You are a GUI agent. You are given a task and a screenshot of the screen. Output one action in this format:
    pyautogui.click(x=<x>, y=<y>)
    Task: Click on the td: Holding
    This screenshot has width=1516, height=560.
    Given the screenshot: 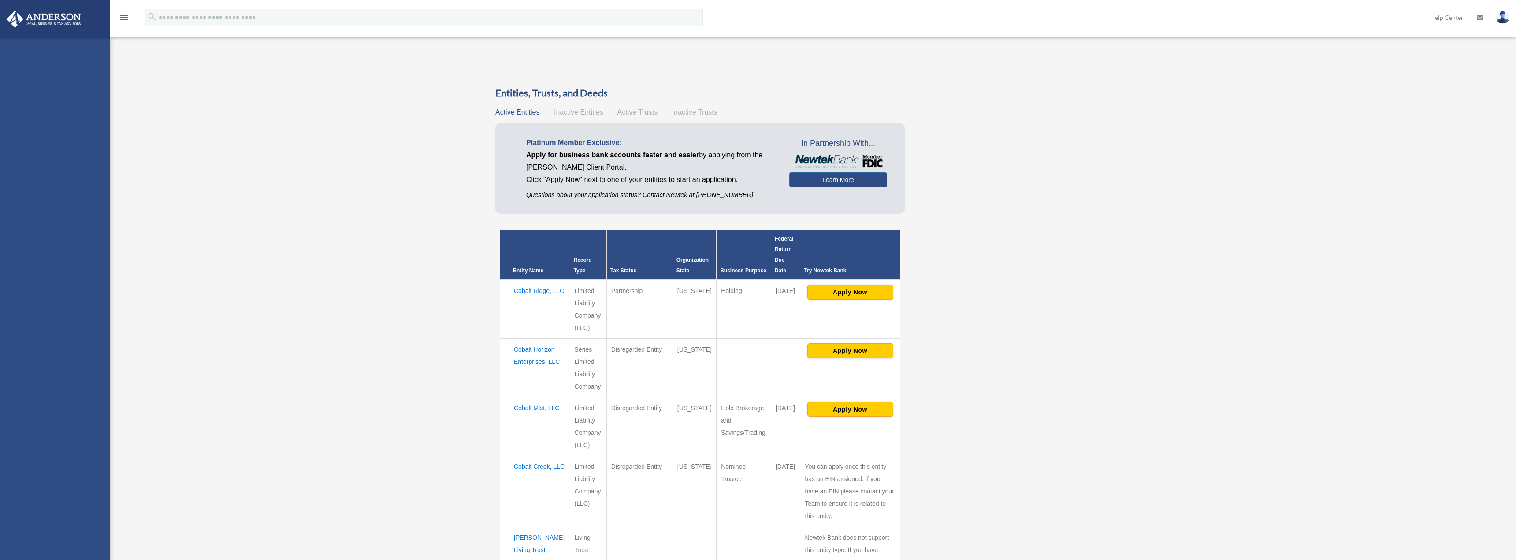 What is the action you would take?
    pyautogui.click(x=744, y=309)
    